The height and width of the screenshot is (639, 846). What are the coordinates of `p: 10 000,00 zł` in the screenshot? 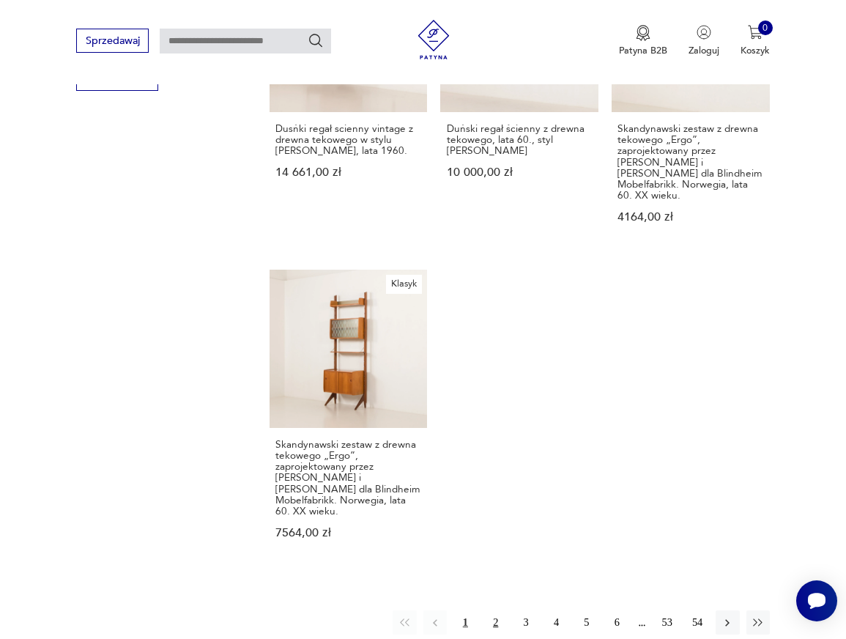 It's located at (520, 172).